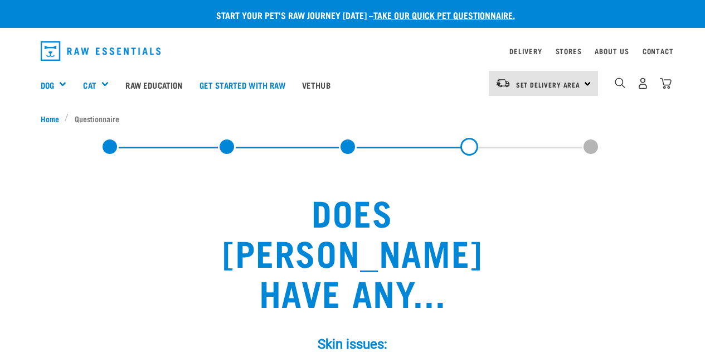  What do you see at coordinates (242, 85) in the screenshot?
I see `a: Get started with Raw` at bounding box center [242, 85].